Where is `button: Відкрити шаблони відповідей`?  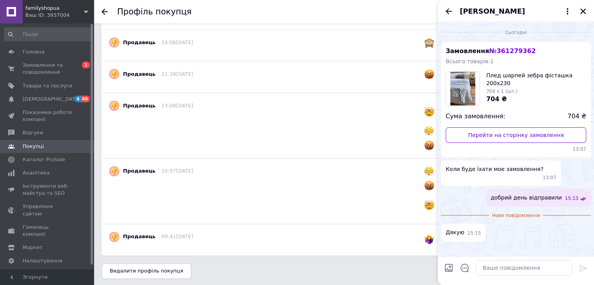
button: Відкрити шаблони відповідей is located at coordinates (464, 268).